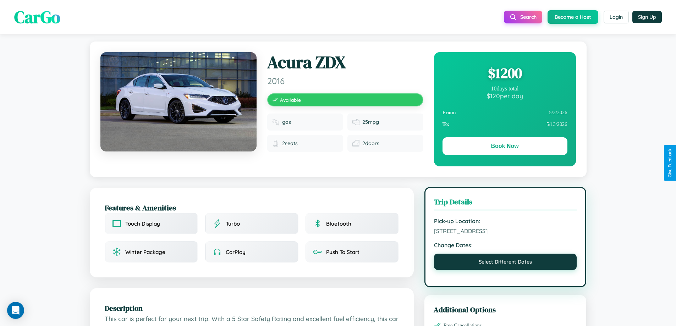 This screenshot has width=676, height=326. Describe the element at coordinates (505, 96) in the screenshot. I see `div: $ 120 per day` at that location.